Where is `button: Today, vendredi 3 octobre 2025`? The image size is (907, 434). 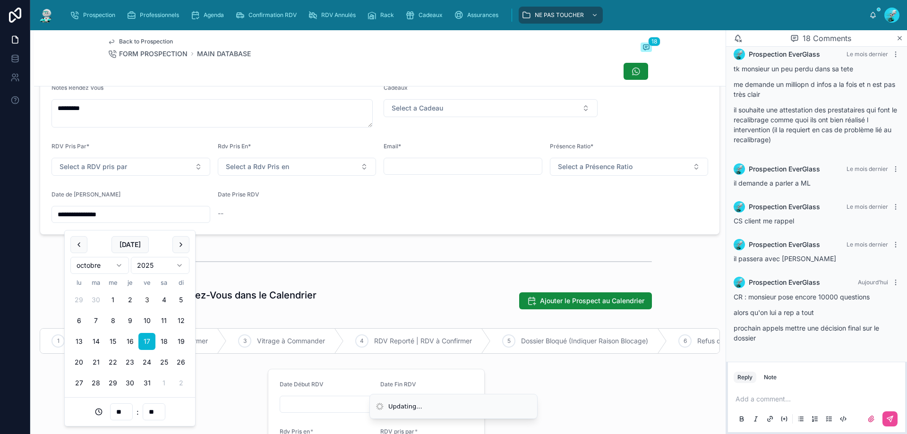
button: Today, vendredi 3 octobre 2025 is located at coordinates (147, 300).